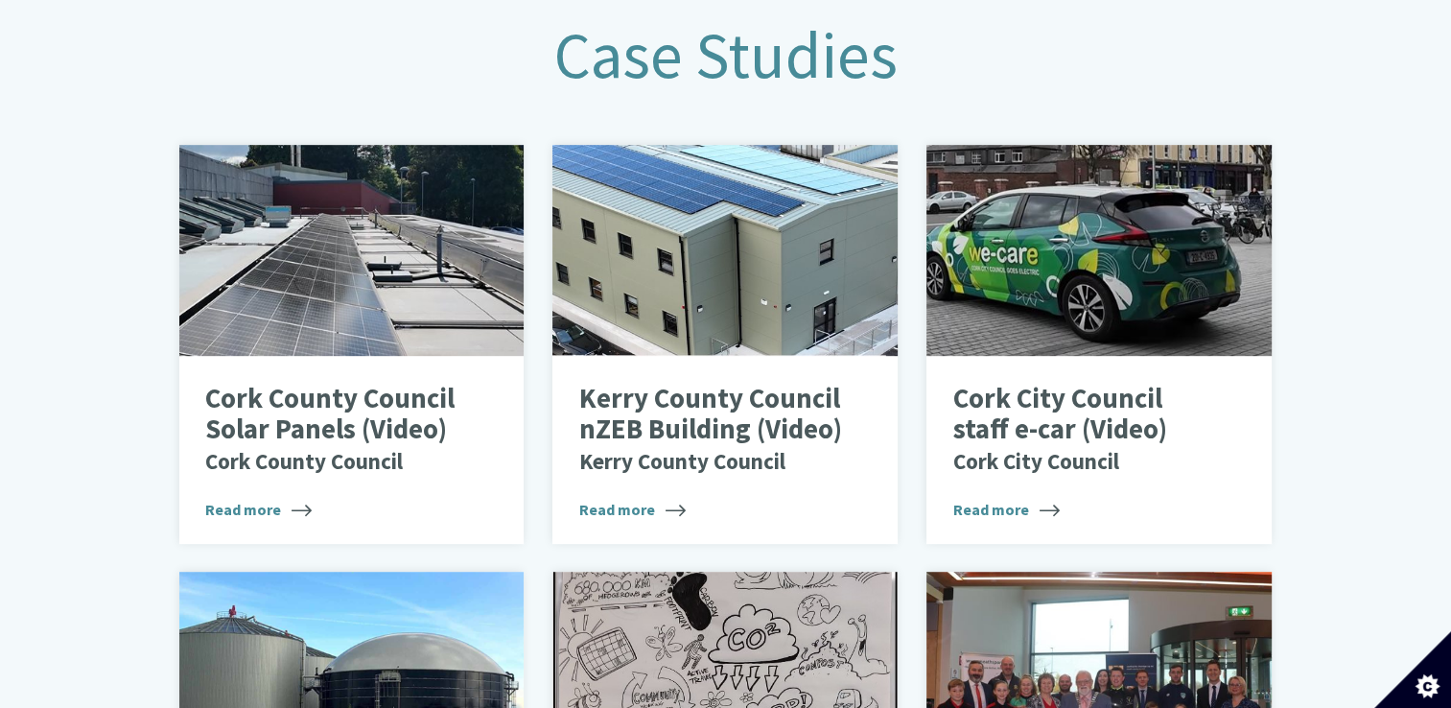  I want to click on small: Cork City Council, so click(1036, 460).